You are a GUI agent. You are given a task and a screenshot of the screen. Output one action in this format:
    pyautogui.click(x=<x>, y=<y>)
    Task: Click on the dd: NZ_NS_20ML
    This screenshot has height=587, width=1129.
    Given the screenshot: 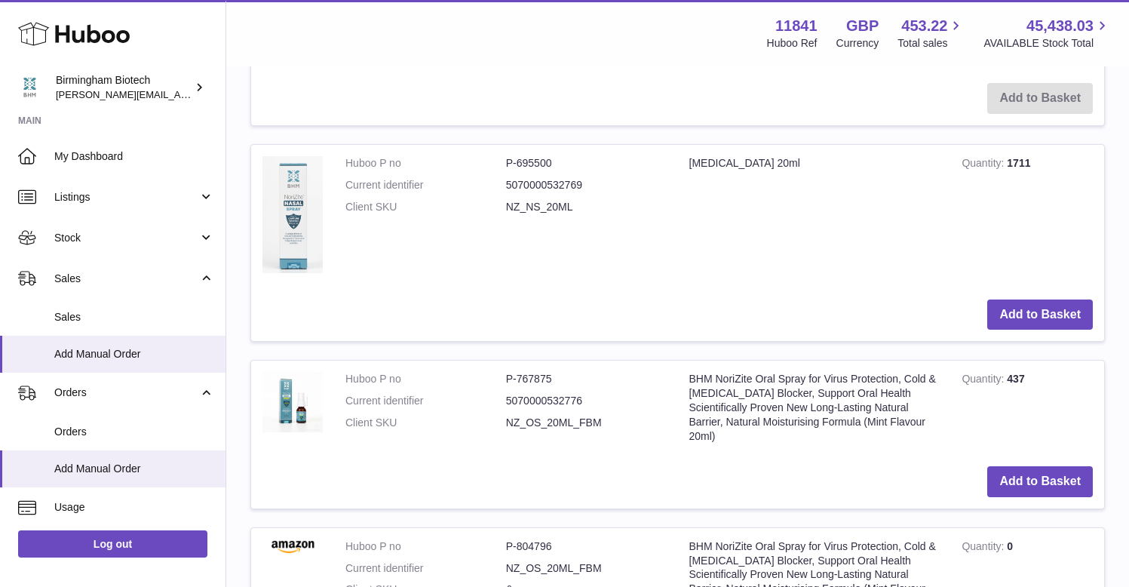 What is the action you would take?
    pyautogui.click(x=586, y=207)
    